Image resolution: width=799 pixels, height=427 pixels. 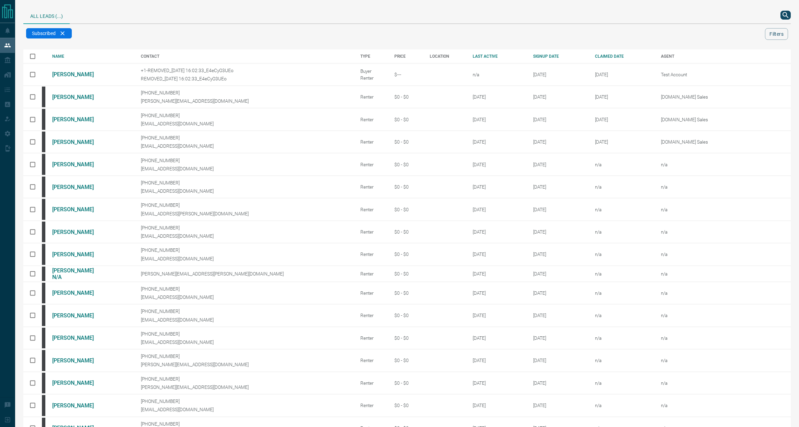 What do you see at coordinates (558, 75) in the screenshot?
I see `div: September 1st 2015, 9:13:21 AM` at bounding box center [558, 75].